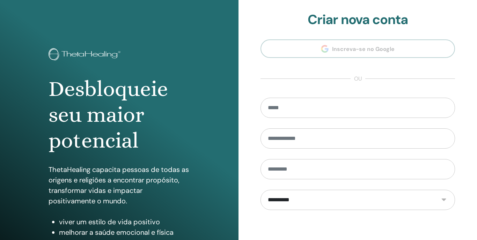  I want to click on h2: Criar nova conta, so click(358, 20).